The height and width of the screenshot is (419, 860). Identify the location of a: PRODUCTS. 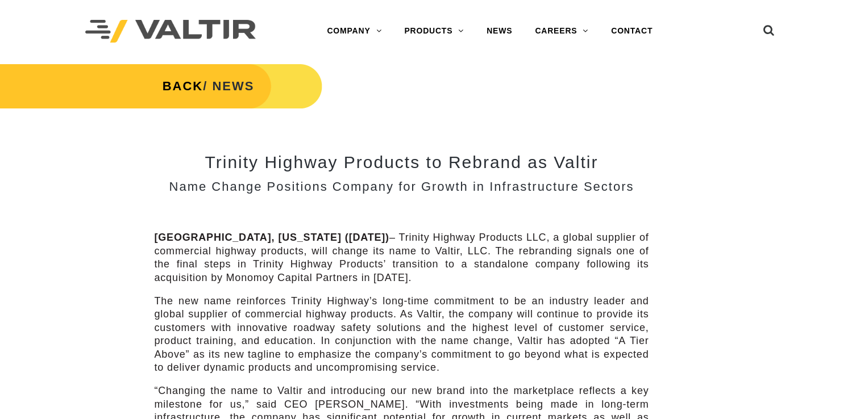
(434, 31).